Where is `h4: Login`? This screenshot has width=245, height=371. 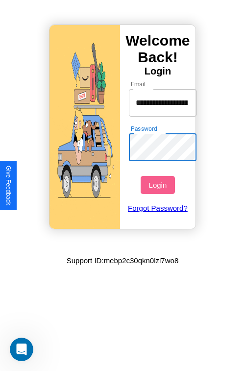 h4: Login is located at coordinates (158, 71).